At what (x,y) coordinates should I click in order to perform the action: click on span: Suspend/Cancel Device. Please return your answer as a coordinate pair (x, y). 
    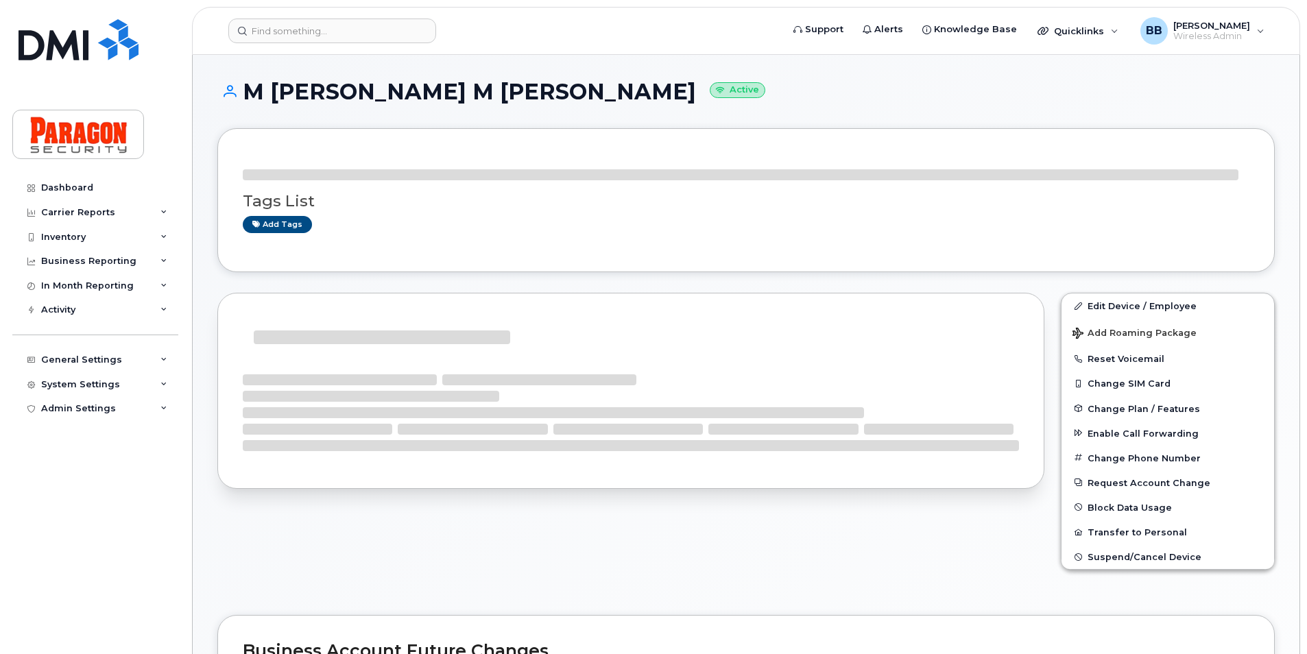
    Looking at the image, I should click on (1144, 557).